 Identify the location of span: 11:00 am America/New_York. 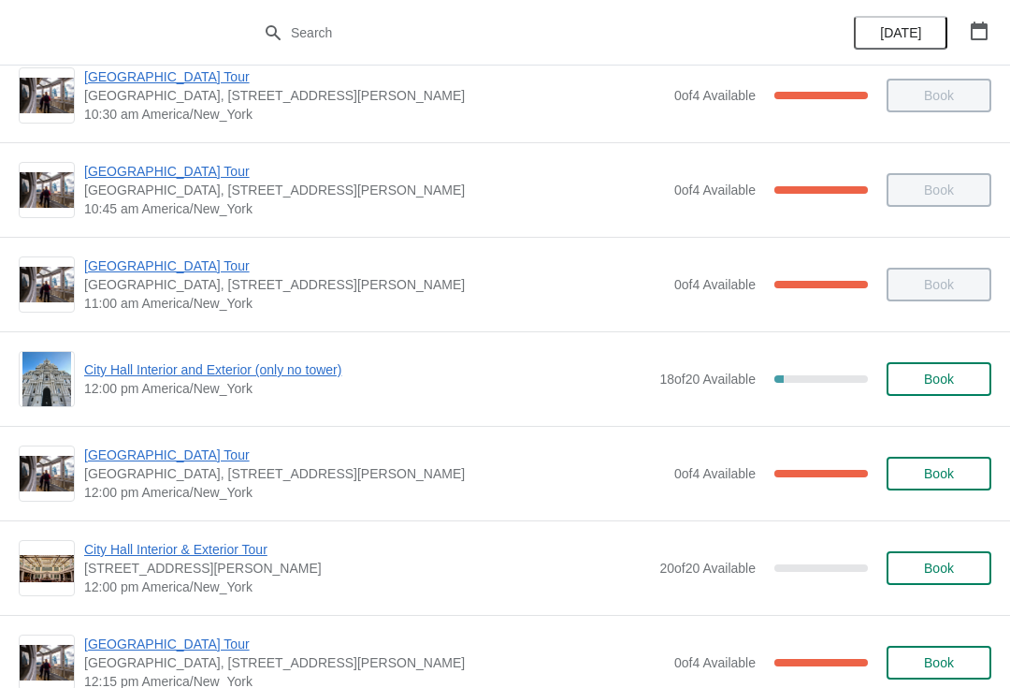
(374, 303).